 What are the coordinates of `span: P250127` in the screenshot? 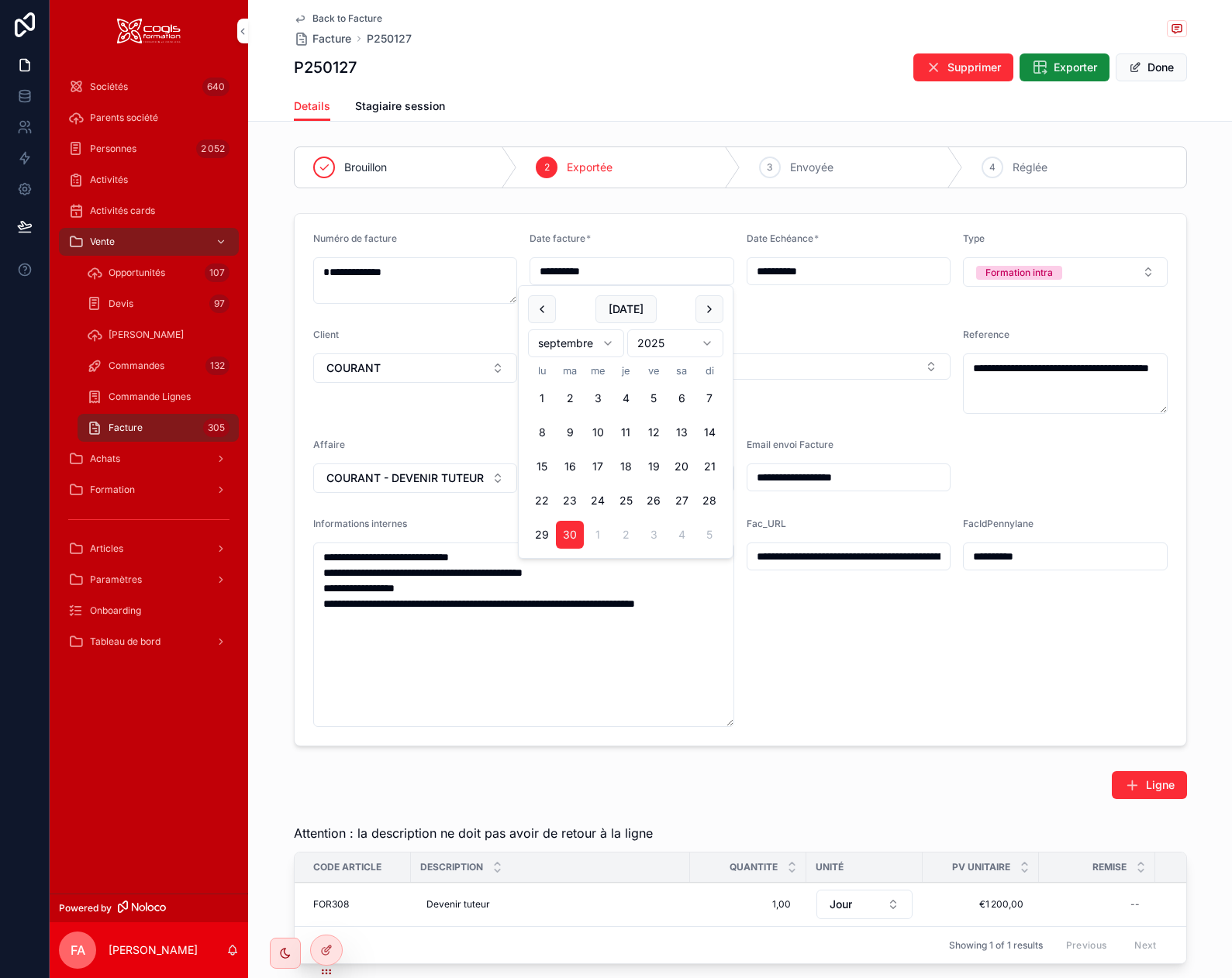 It's located at (389, 39).